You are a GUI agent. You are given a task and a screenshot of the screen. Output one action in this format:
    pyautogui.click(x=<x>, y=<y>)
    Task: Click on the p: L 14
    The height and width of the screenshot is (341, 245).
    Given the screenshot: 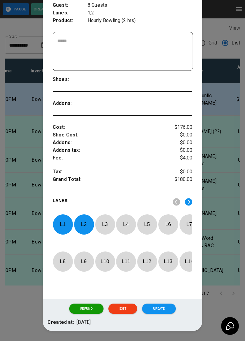 What is the action you would take?
    pyautogui.click(x=189, y=261)
    